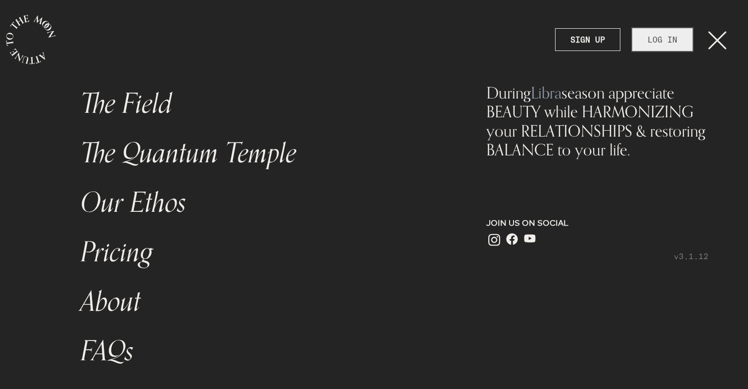  What do you see at coordinates (597, 121) in the screenshot?
I see `div: During season appreciate BEAUTY while HARMONIZING your RELATIONSHIPS & restoring BALANCE to your ...` at bounding box center [597, 121].